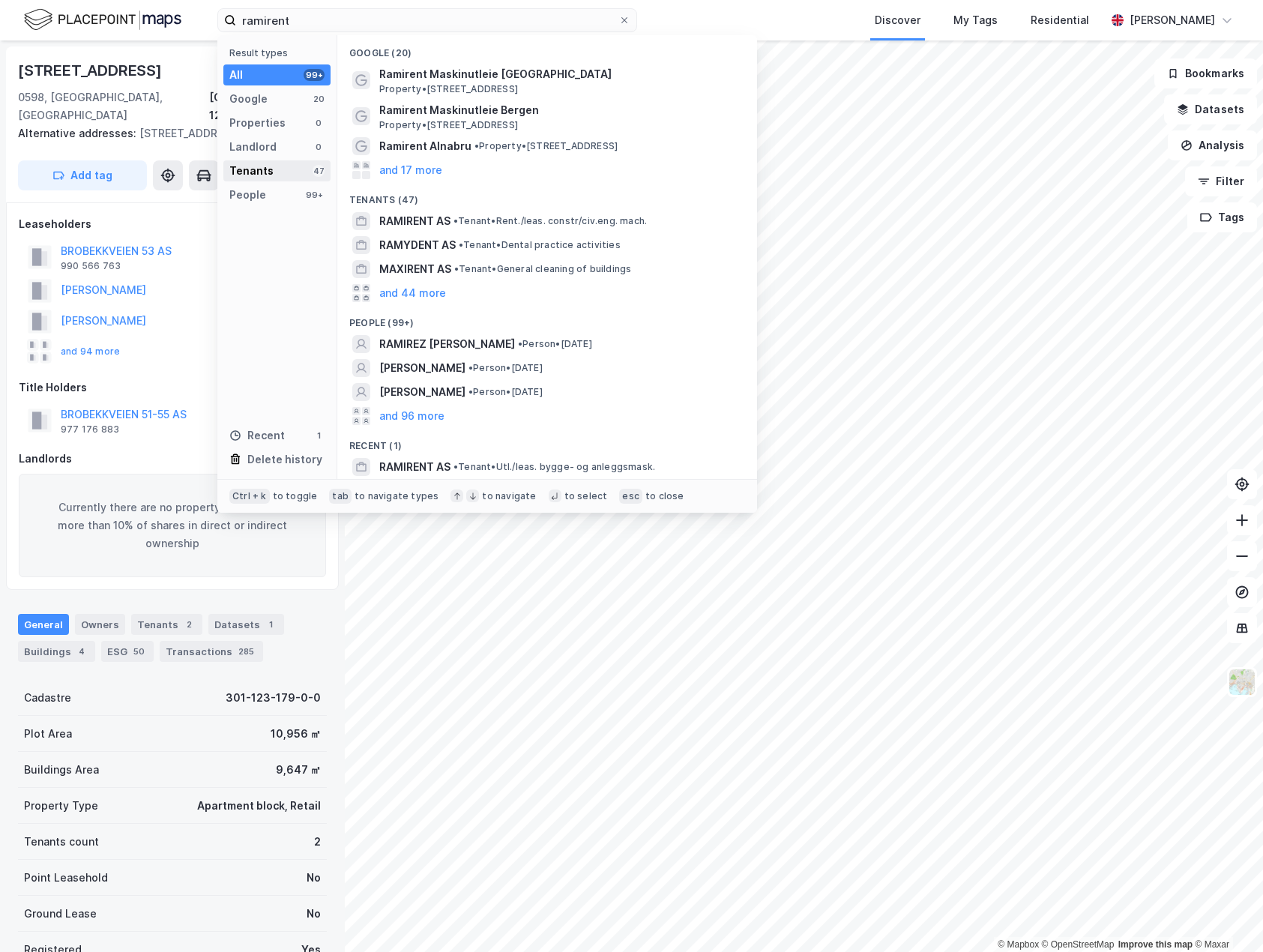 This screenshot has height=952, width=1263. What do you see at coordinates (586, 496) in the screenshot?
I see `div: to select` at bounding box center [586, 496].